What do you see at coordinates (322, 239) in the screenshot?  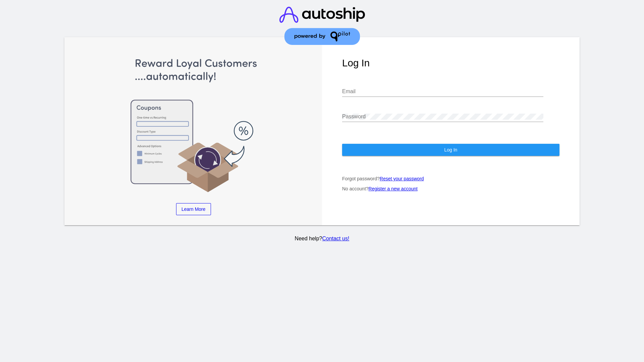 I see `p: Need help?` at bounding box center [322, 239].